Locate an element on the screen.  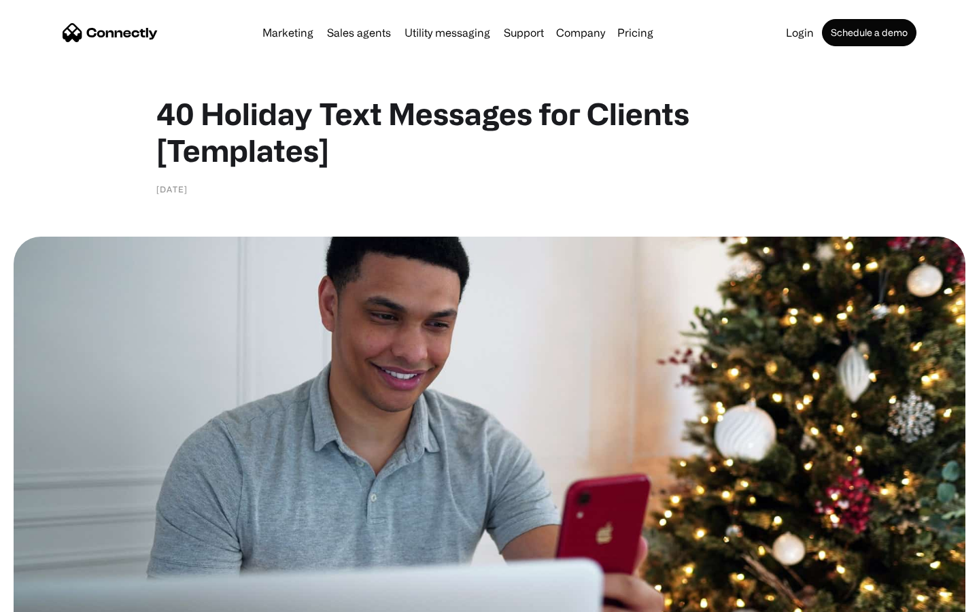
a: Login is located at coordinates (800, 33).